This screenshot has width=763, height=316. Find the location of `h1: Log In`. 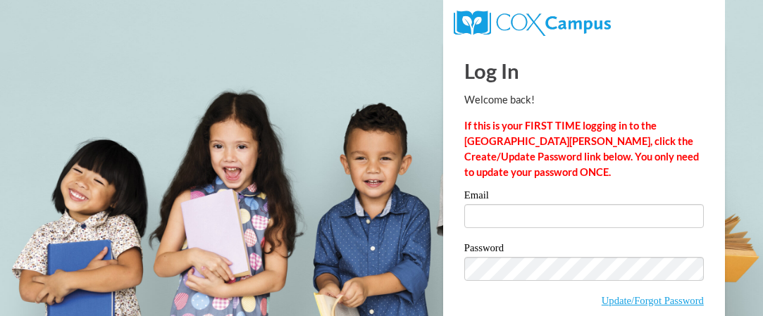

h1: Log In is located at coordinates (584, 70).